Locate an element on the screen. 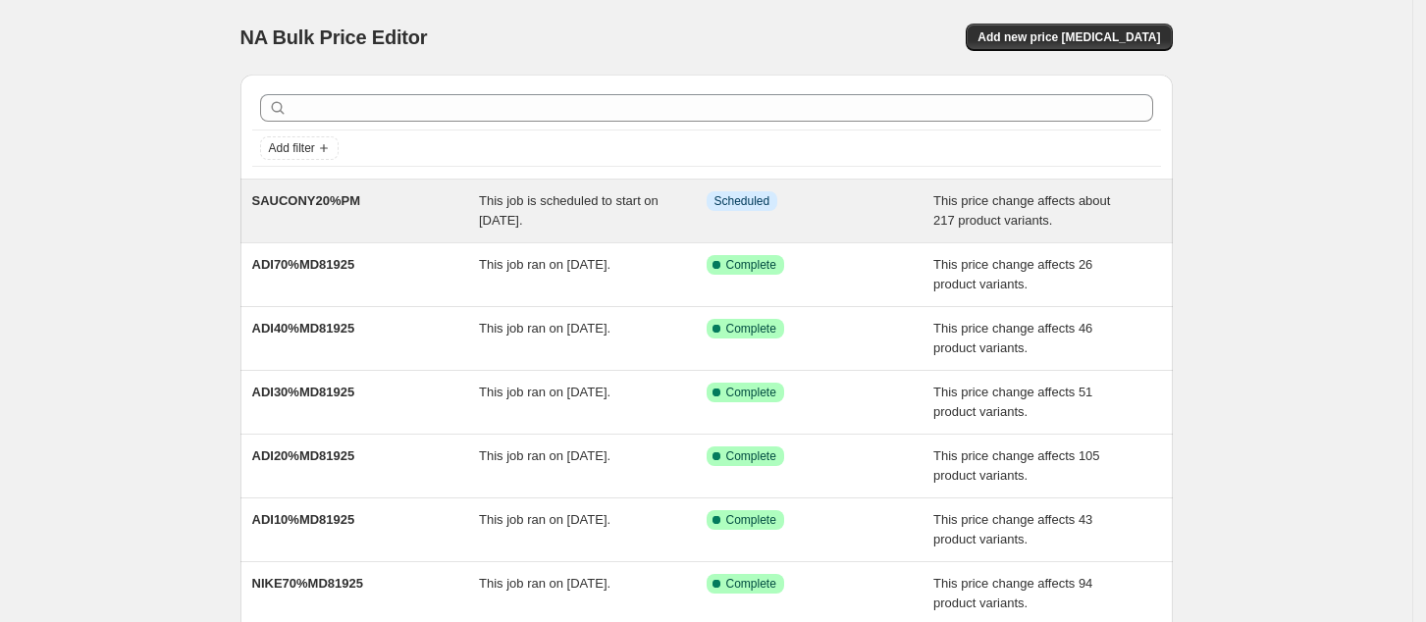 Image resolution: width=1426 pixels, height=622 pixels. span: ADI20%MD81925 is located at coordinates (303, 456).